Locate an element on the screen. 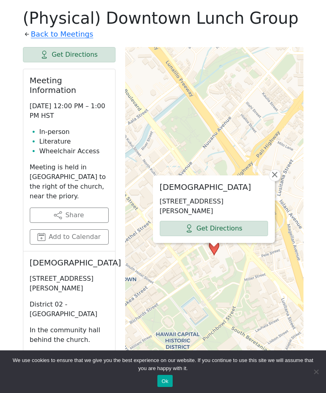  p: In the community hall behind the church. is located at coordinates (69, 335).